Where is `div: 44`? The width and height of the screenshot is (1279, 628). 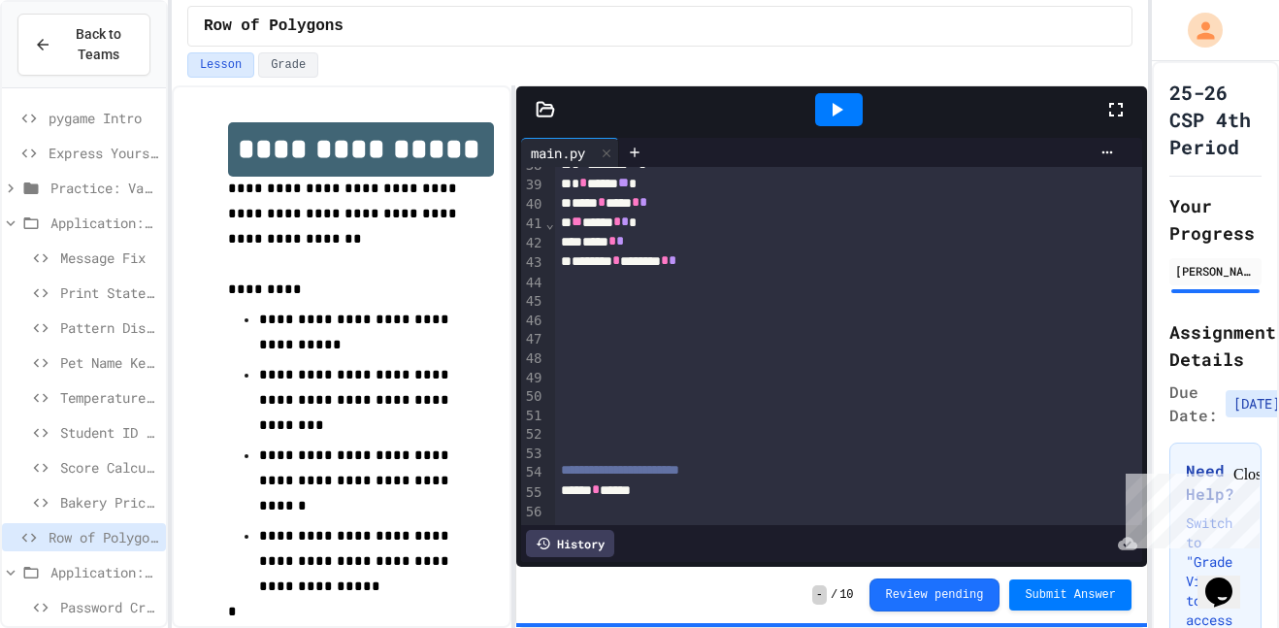
div: 44 is located at coordinates (533, 283).